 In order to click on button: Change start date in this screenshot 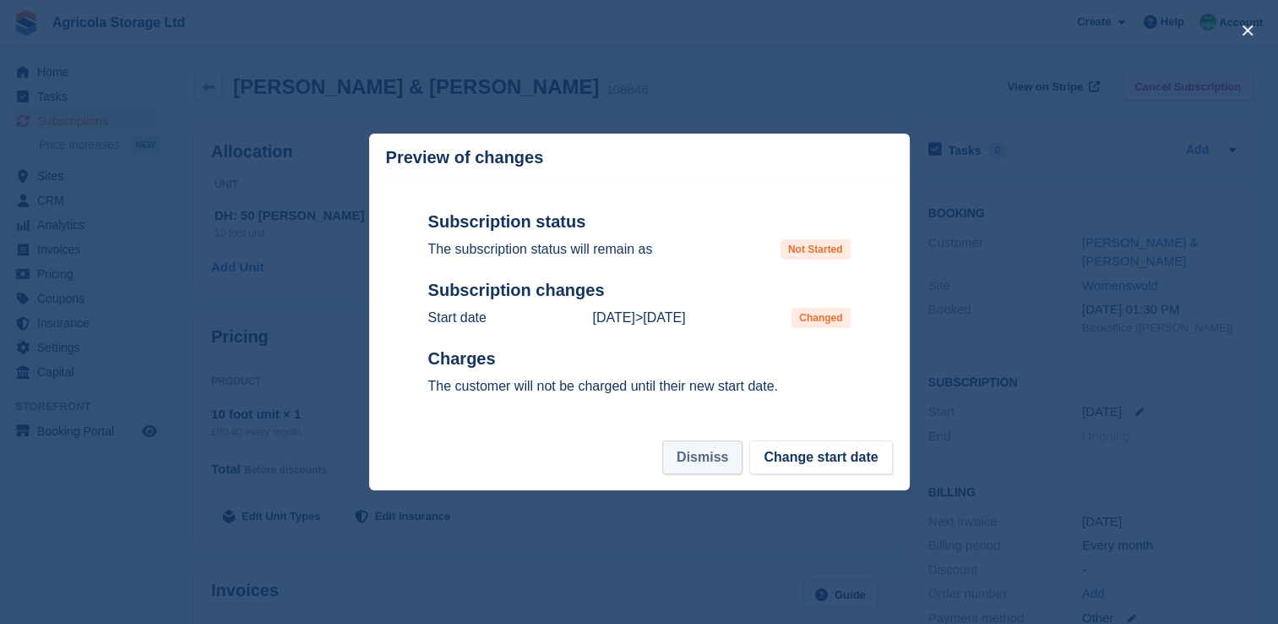, I will do `click(820, 457)`.